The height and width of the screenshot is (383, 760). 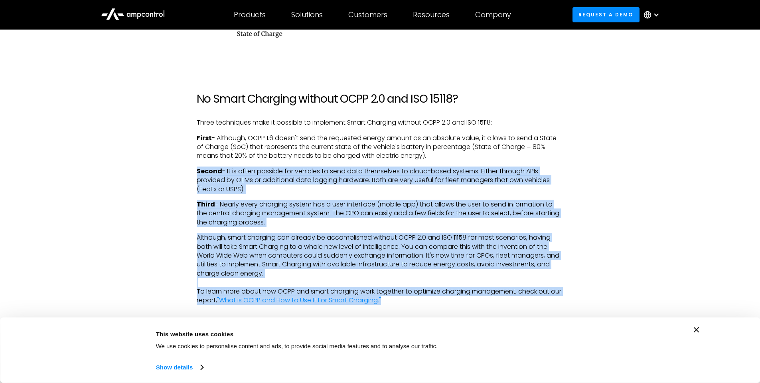 What do you see at coordinates (380, 99) in the screenshot?
I see `h2: No Smart Charging without OCPP 2.0 and ISO 15118?` at bounding box center [380, 99].